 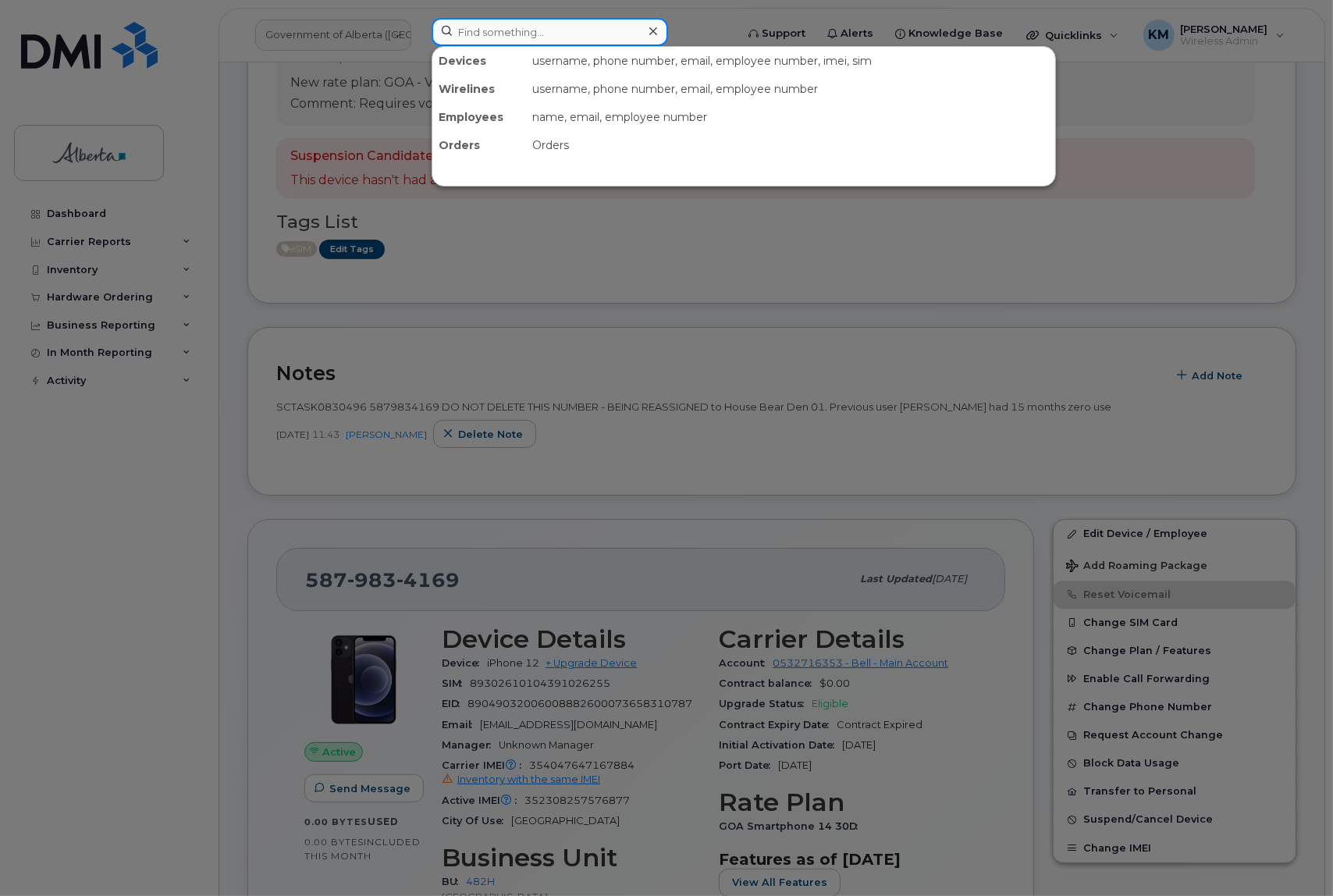 I want to click on div: name, email, employee number, so click(x=791, y=117).